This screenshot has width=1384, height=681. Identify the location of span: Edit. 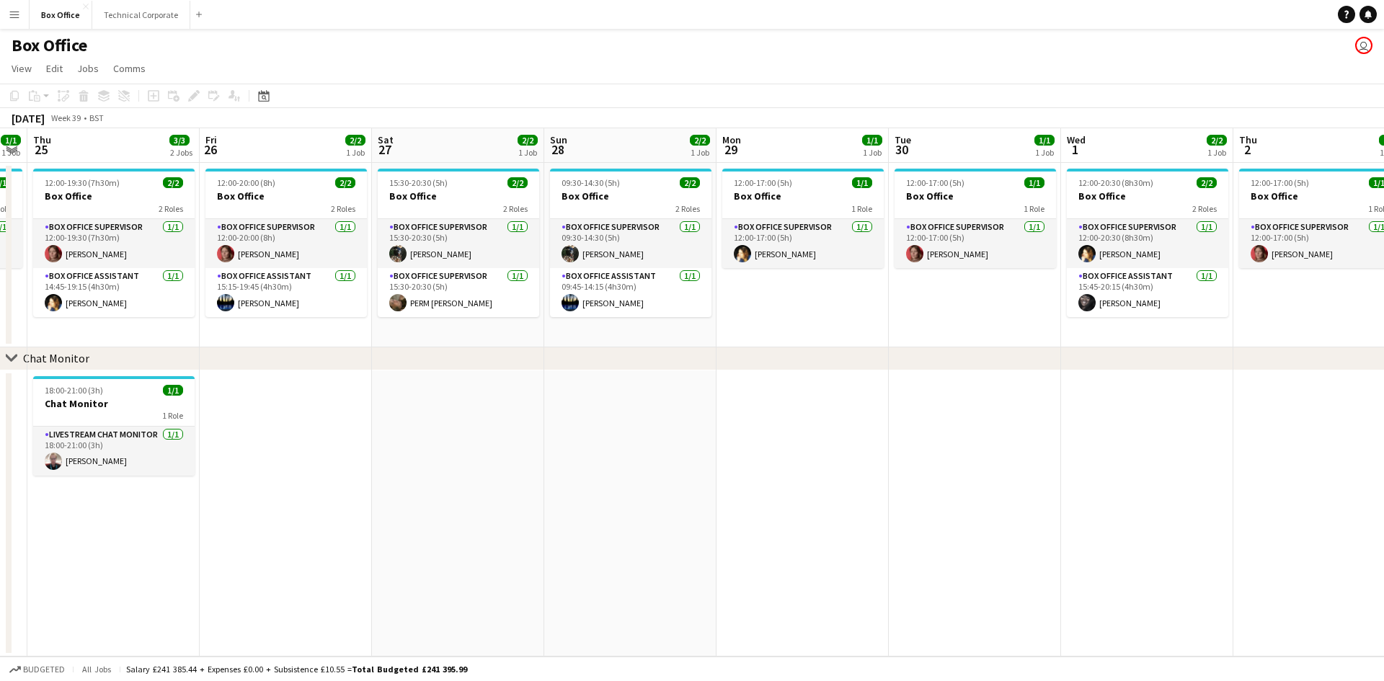
(54, 68).